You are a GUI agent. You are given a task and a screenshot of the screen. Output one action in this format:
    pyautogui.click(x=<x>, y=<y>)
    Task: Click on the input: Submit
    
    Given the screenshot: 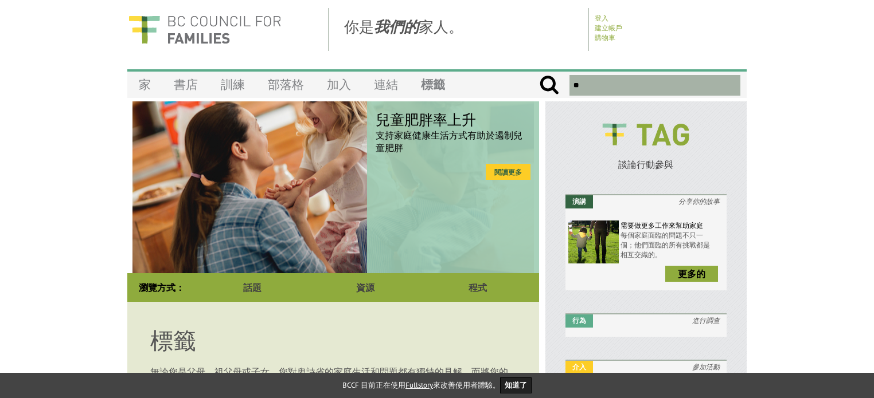 What is the action you would take?
    pyautogui.click(x=549, y=85)
    